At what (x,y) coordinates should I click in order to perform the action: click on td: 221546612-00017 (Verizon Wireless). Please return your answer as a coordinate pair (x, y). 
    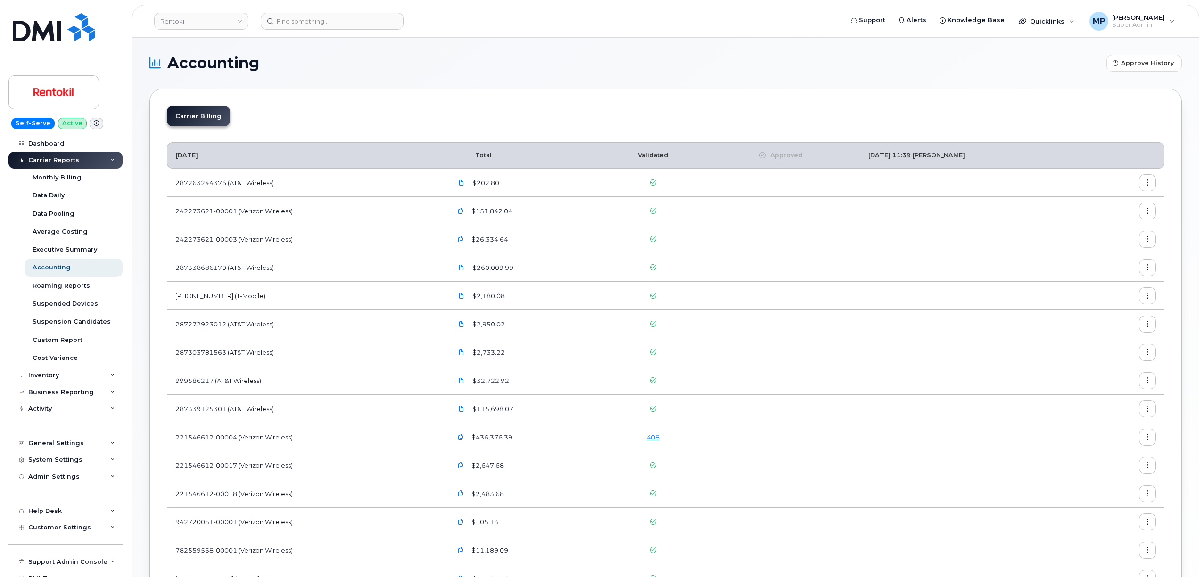
    Looking at the image, I should click on (305, 466).